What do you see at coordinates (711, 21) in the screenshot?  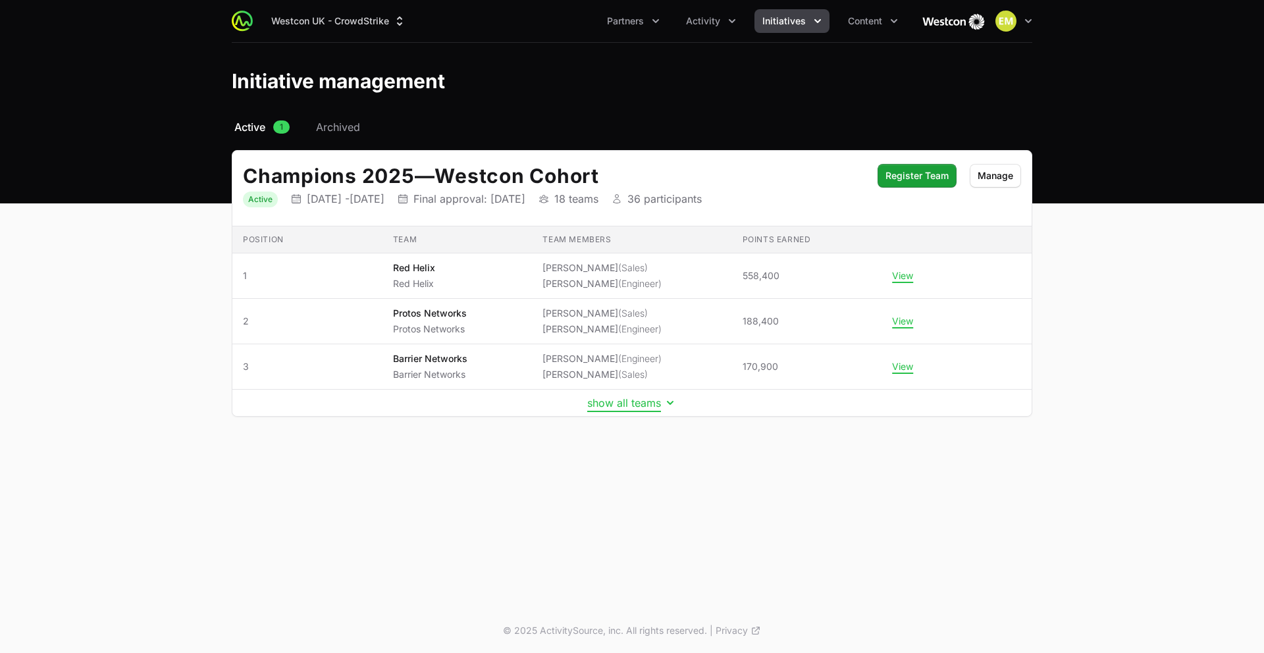 I see `button: Activity` at bounding box center [711, 21].